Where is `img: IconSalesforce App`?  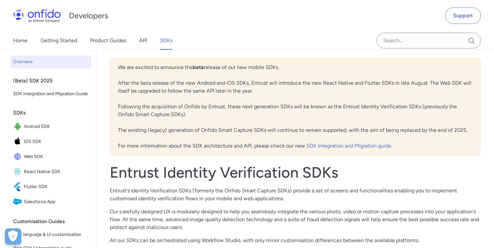
img: IconSalesforce App is located at coordinates (18, 202).